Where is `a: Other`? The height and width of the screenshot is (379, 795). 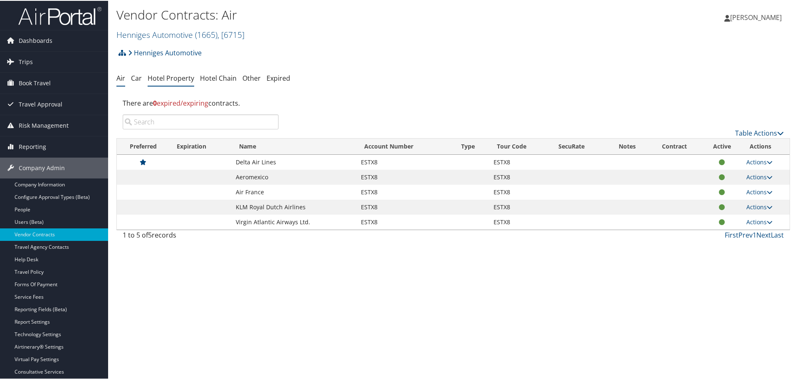 a: Other is located at coordinates (252, 77).